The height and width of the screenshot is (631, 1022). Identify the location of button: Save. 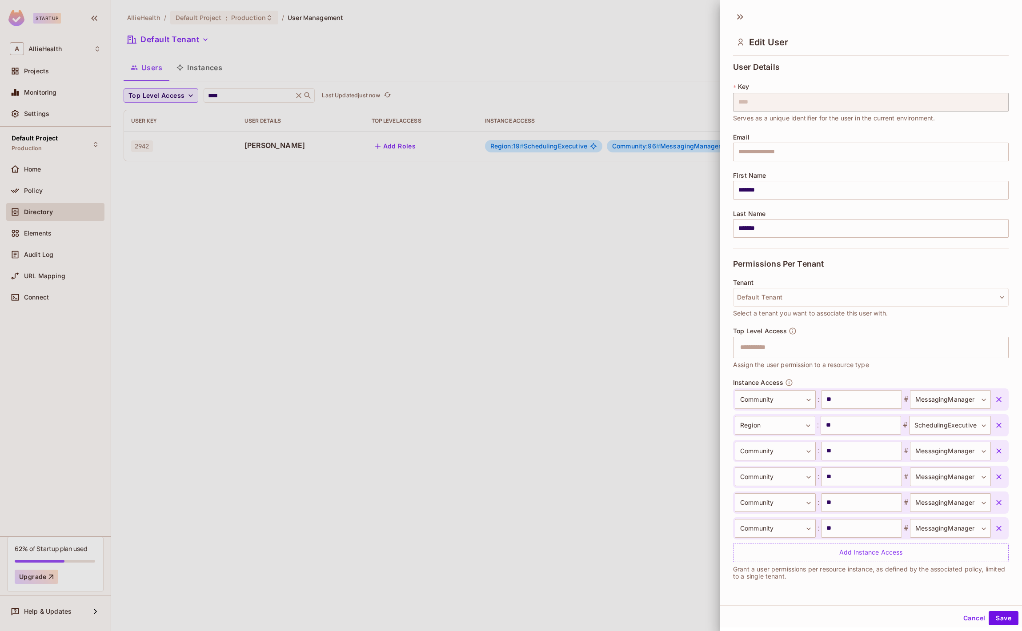
(1004, 619).